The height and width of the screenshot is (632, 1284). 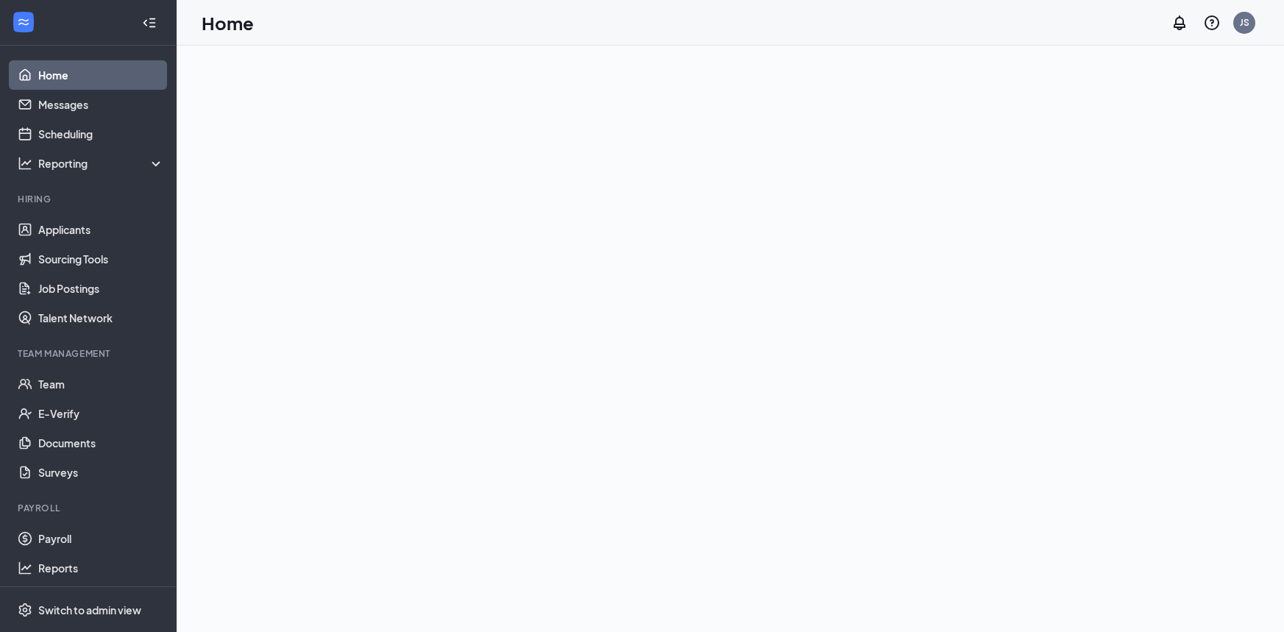 What do you see at coordinates (101, 259) in the screenshot?
I see `a: Sourcing Tools` at bounding box center [101, 259].